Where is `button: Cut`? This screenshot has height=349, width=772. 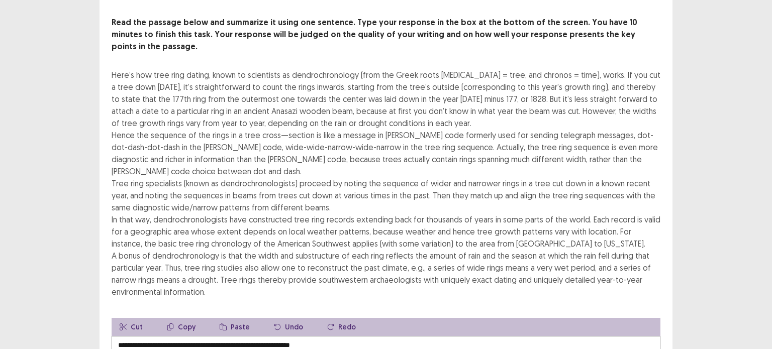
button: Cut is located at coordinates (131, 327).